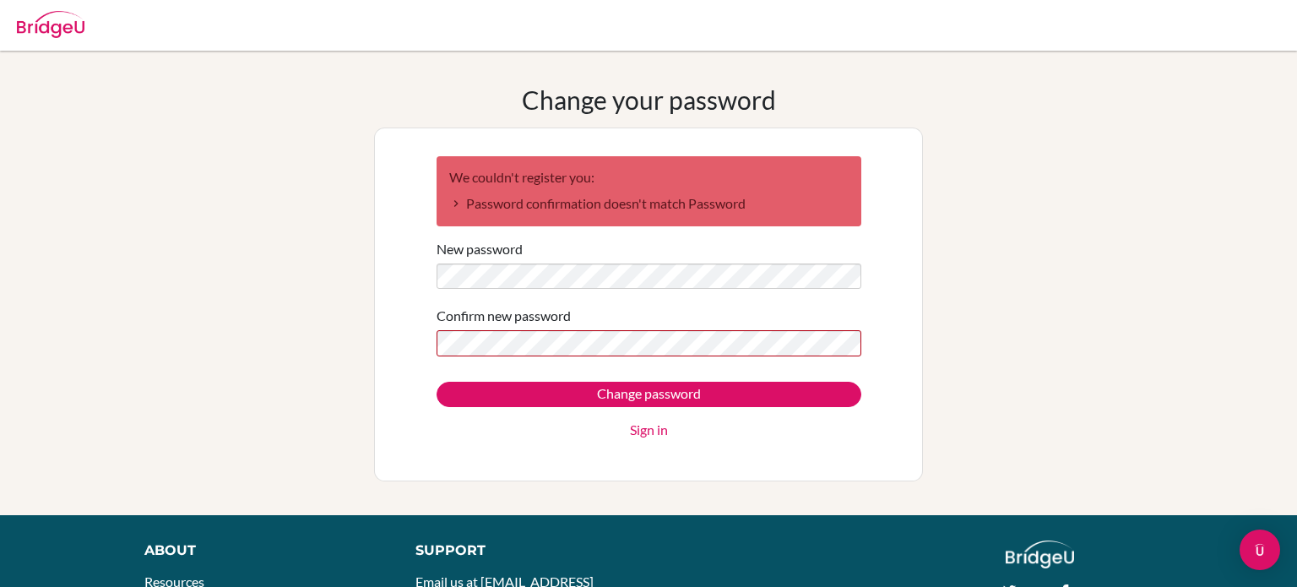  What do you see at coordinates (648, 394) in the screenshot?
I see `input: Change password` at bounding box center [648, 394].